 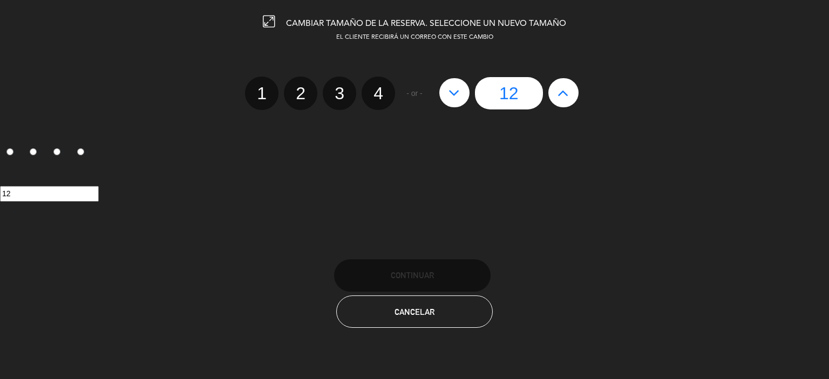 What do you see at coordinates (10, 152) in the screenshot?
I see `input: 1` at bounding box center [10, 152].